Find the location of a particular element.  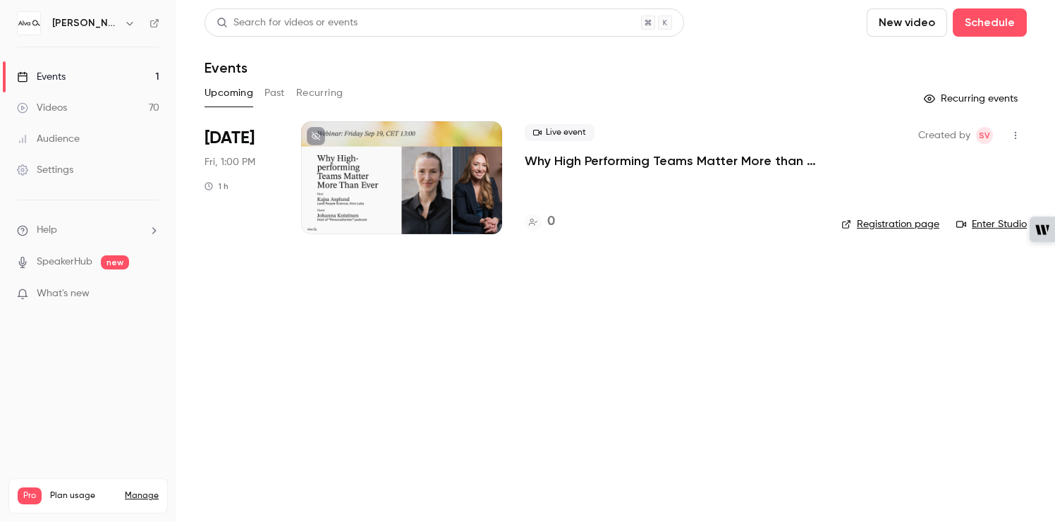

span: Plan usage is located at coordinates (83, 496).